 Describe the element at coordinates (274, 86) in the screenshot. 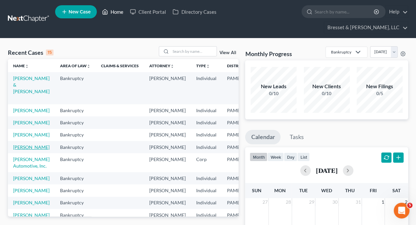

I see `div: New Leads` at that location.